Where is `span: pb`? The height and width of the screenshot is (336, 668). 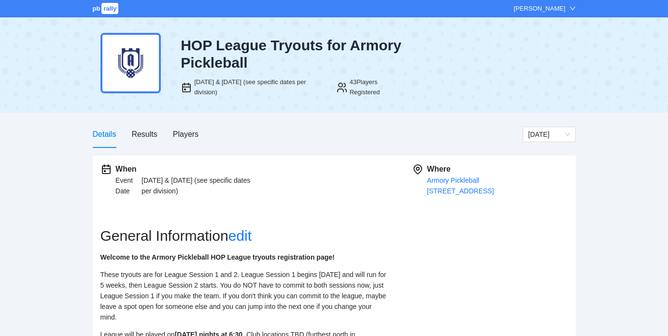
span: pb is located at coordinates (97, 8).